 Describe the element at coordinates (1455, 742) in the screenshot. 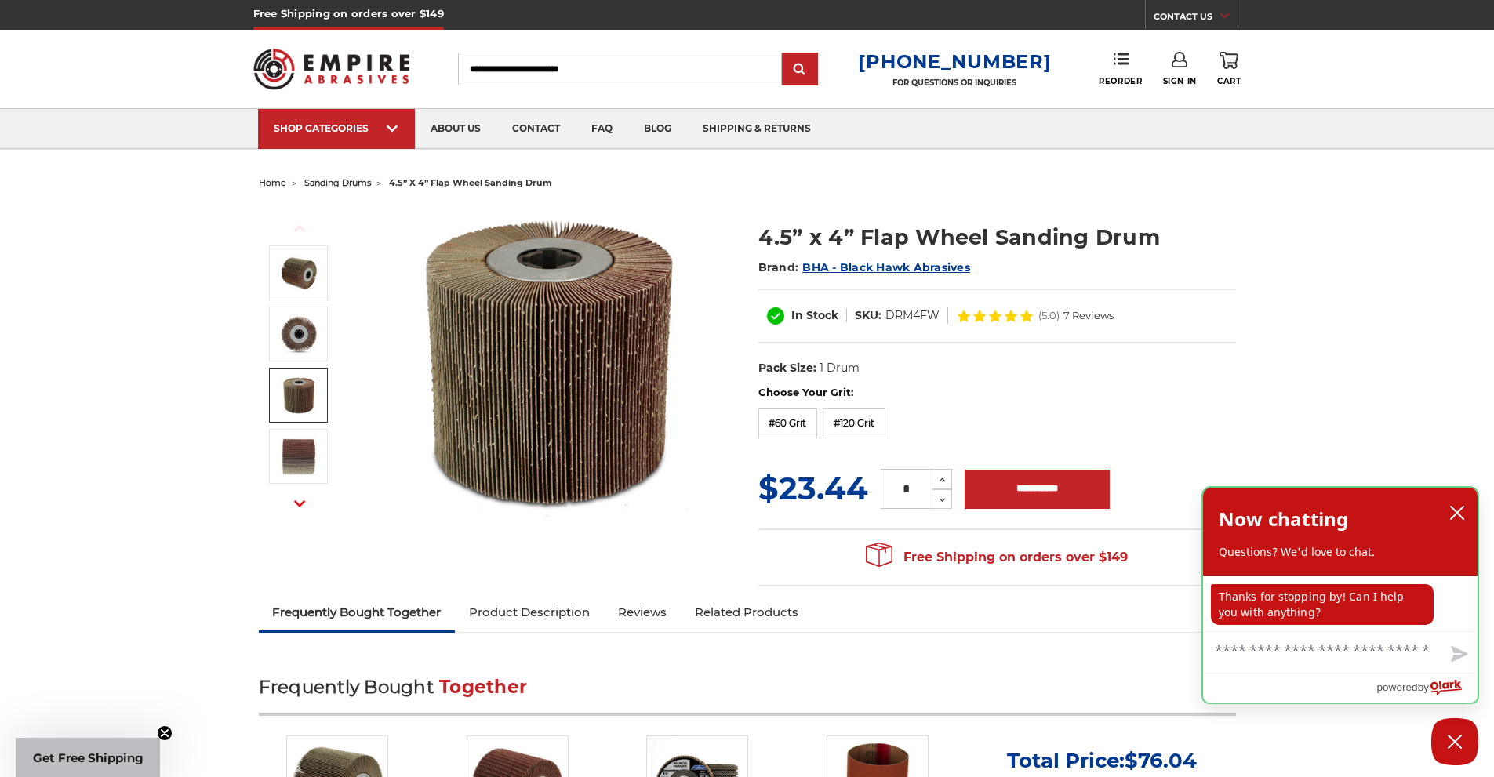

I see `button: Close Chatbox` at that location.